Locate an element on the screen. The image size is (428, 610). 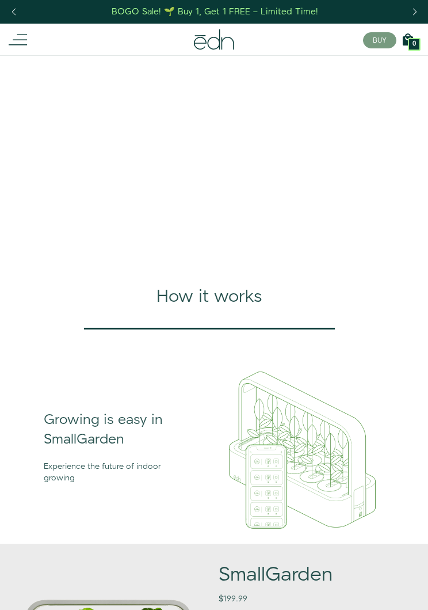
span: 0 is located at coordinates (415, 44).